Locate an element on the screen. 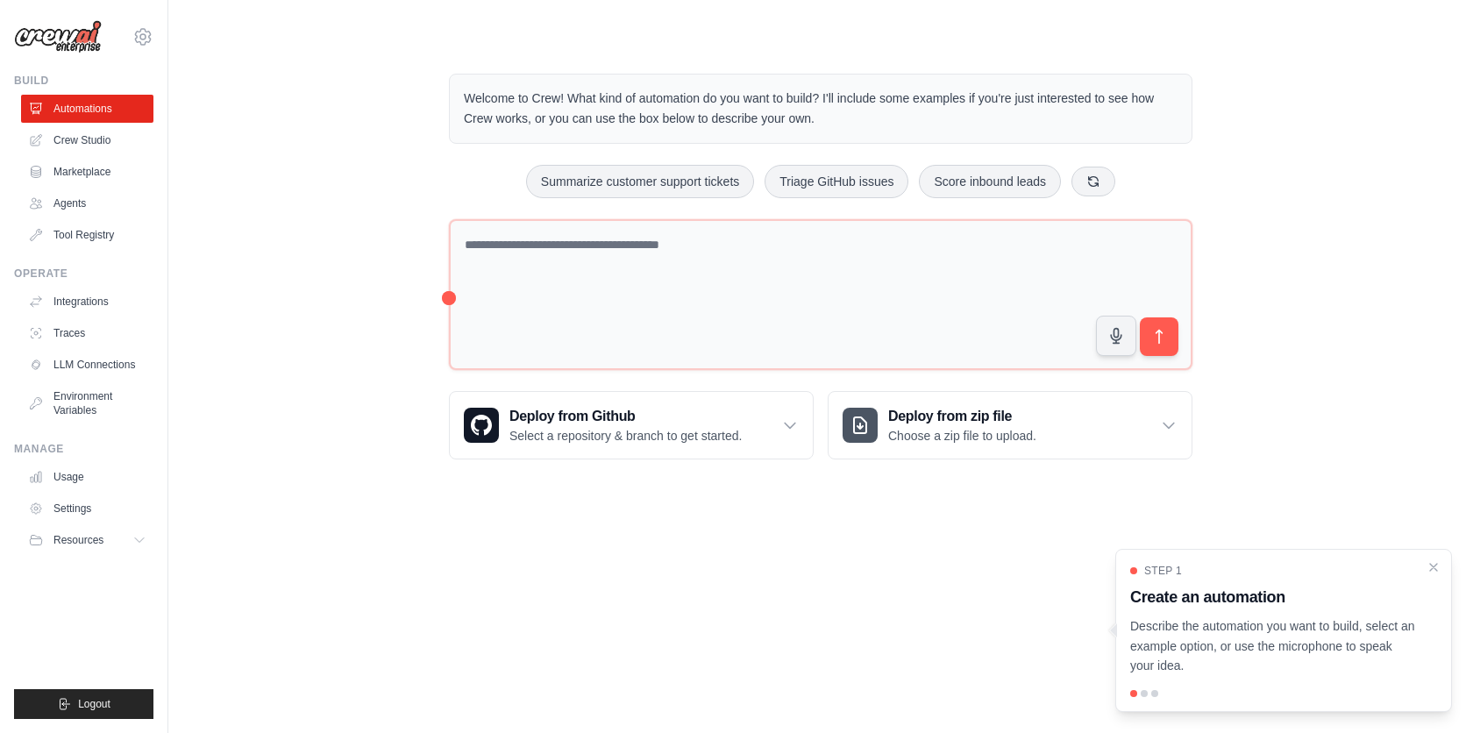 The width and height of the screenshot is (1473, 733). a: Crew Studio is located at coordinates (87, 140).